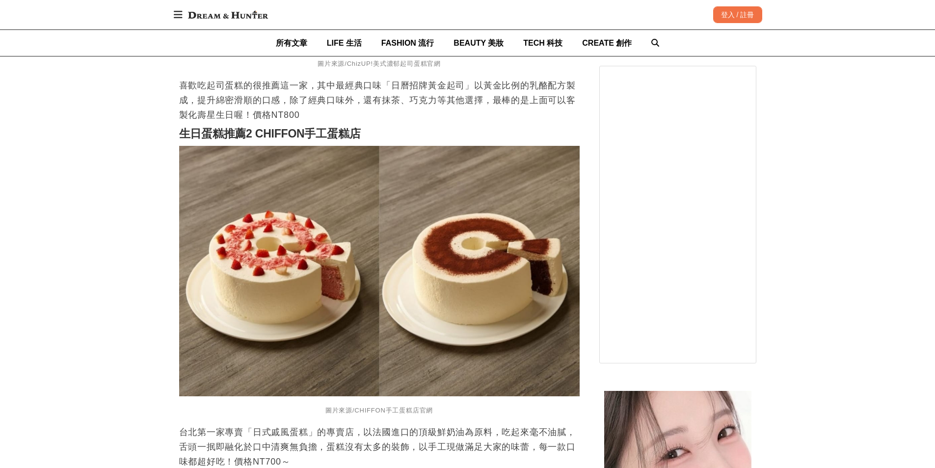  What do you see at coordinates (292, 43) in the screenshot?
I see `span: 所有文章` at bounding box center [292, 43].